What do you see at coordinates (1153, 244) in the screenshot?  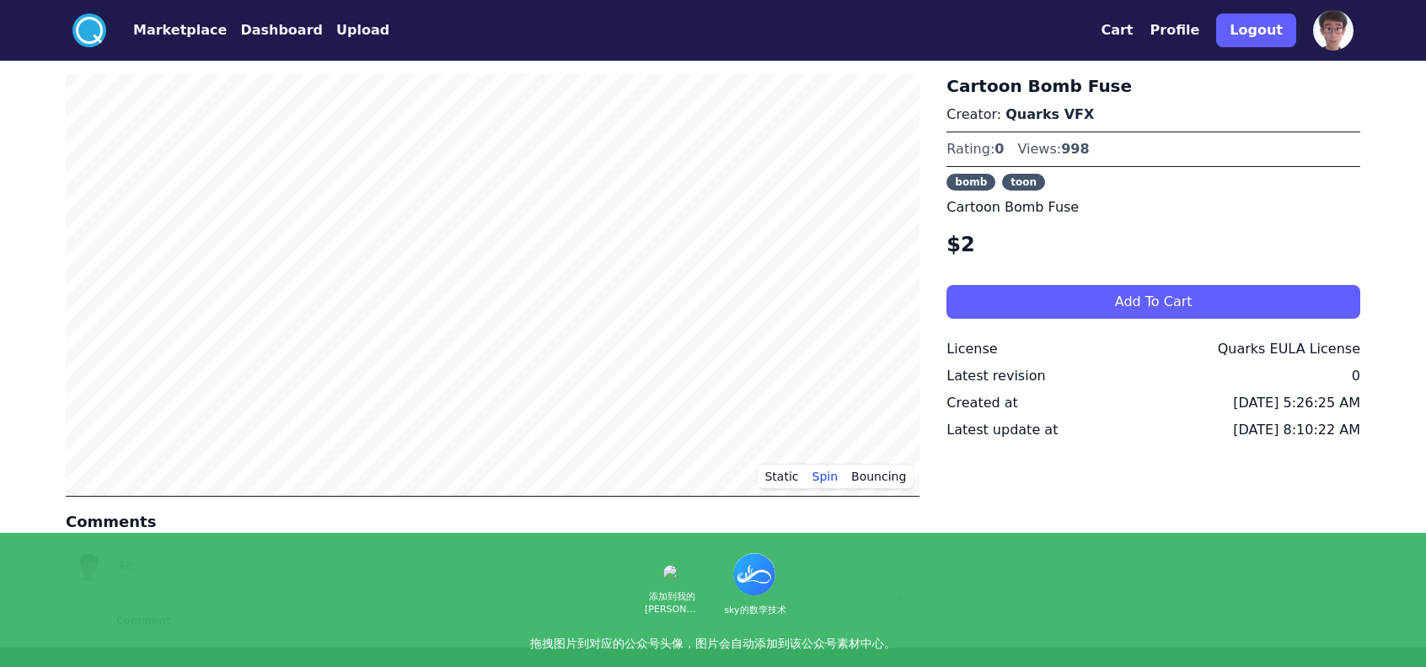 I see `h4: $2` at bounding box center [1153, 244].